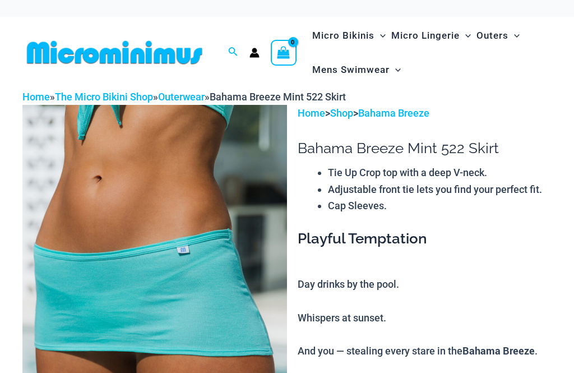 The height and width of the screenshot is (373, 574). What do you see at coordinates (430, 53) in the screenshot?
I see `nav: Site Navigation` at bounding box center [430, 53].